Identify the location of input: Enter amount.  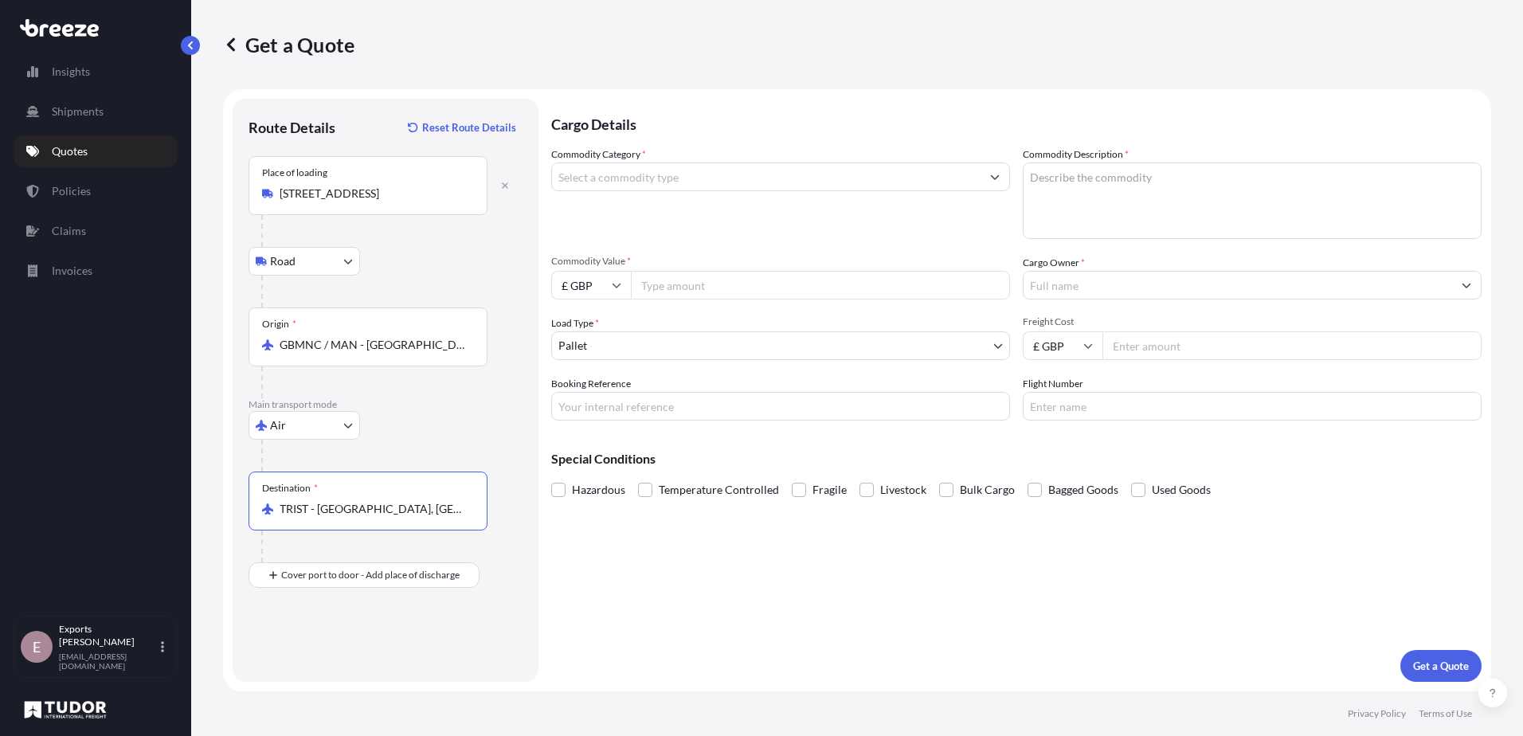
(1292, 346).